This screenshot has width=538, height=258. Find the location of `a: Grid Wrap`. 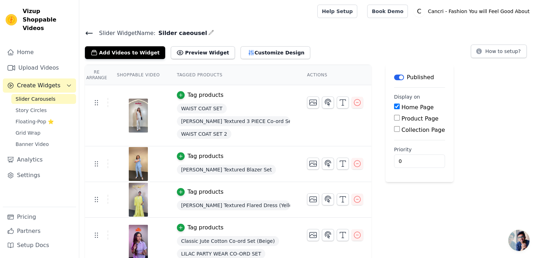

a: Grid Wrap is located at coordinates (43, 133).